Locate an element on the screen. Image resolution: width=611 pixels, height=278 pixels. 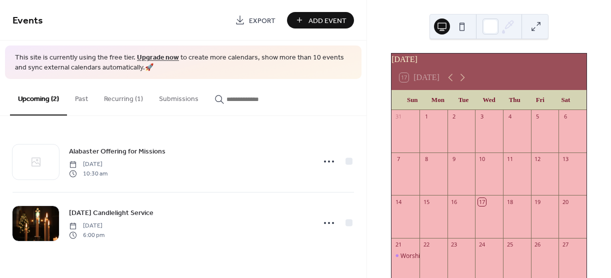
span: Export is located at coordinates (262, 21).